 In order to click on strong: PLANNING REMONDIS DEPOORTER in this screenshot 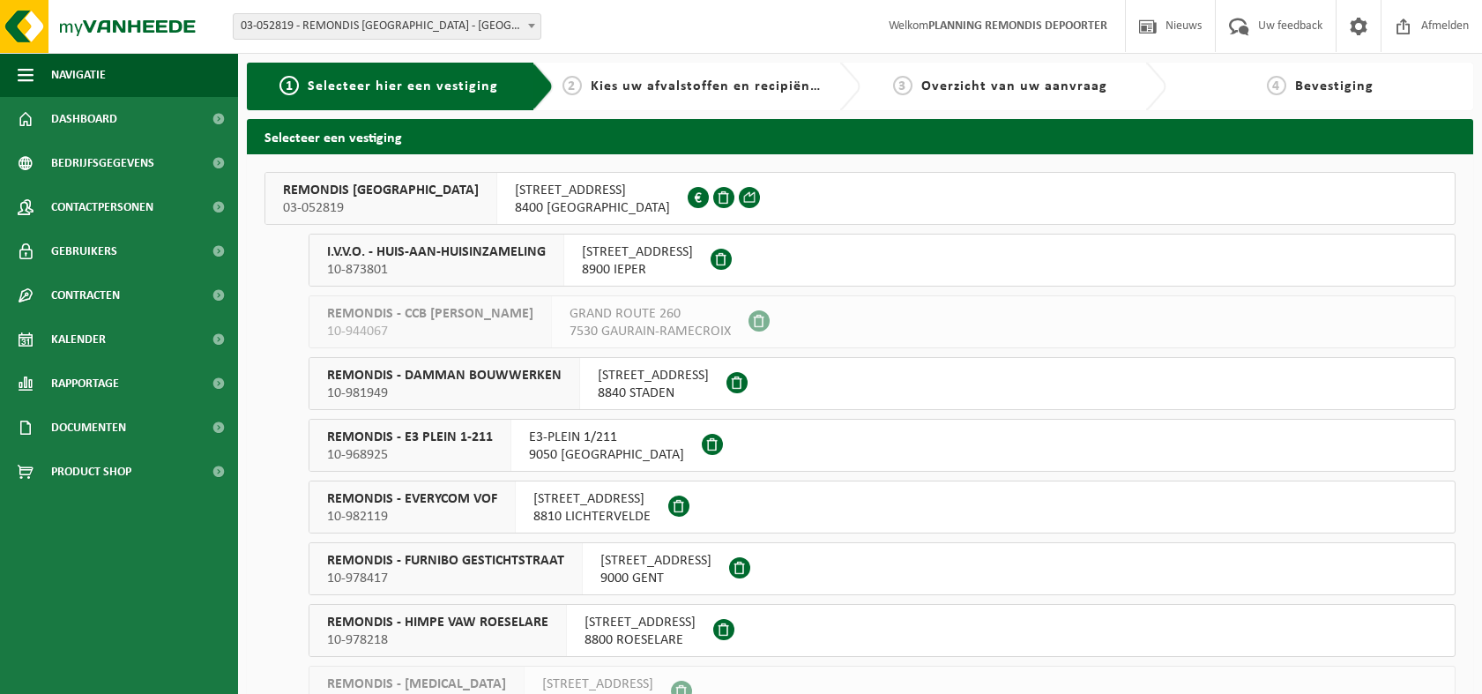, I will do `click(1017, 26)`.